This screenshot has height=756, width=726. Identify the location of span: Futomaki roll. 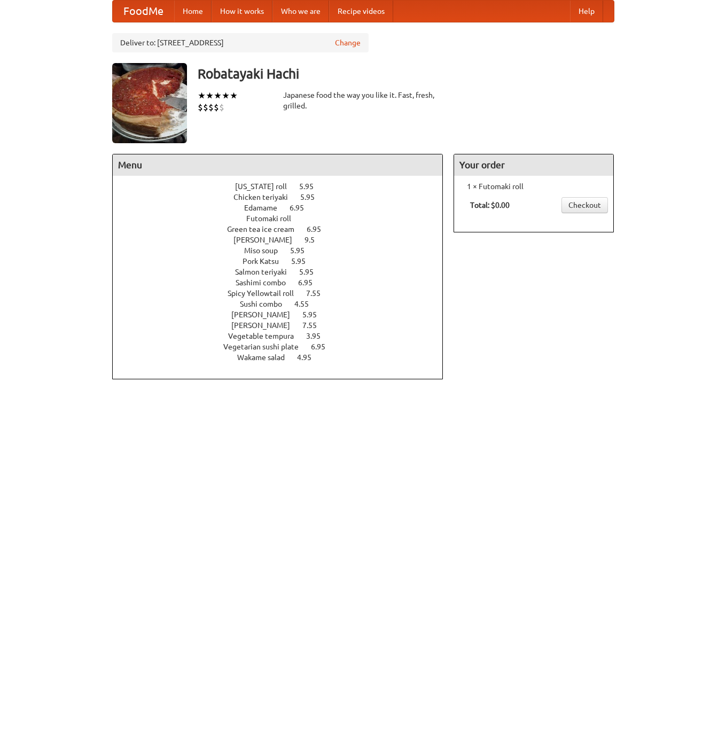
(274, 218).